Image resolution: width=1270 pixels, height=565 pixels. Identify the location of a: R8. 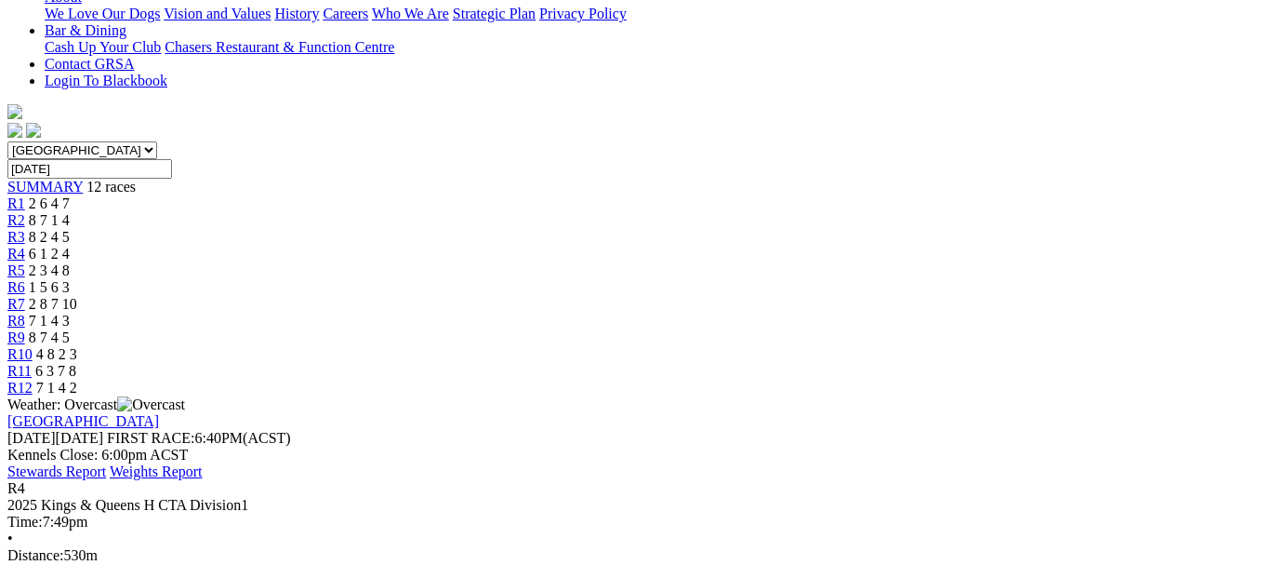
(16, 320).